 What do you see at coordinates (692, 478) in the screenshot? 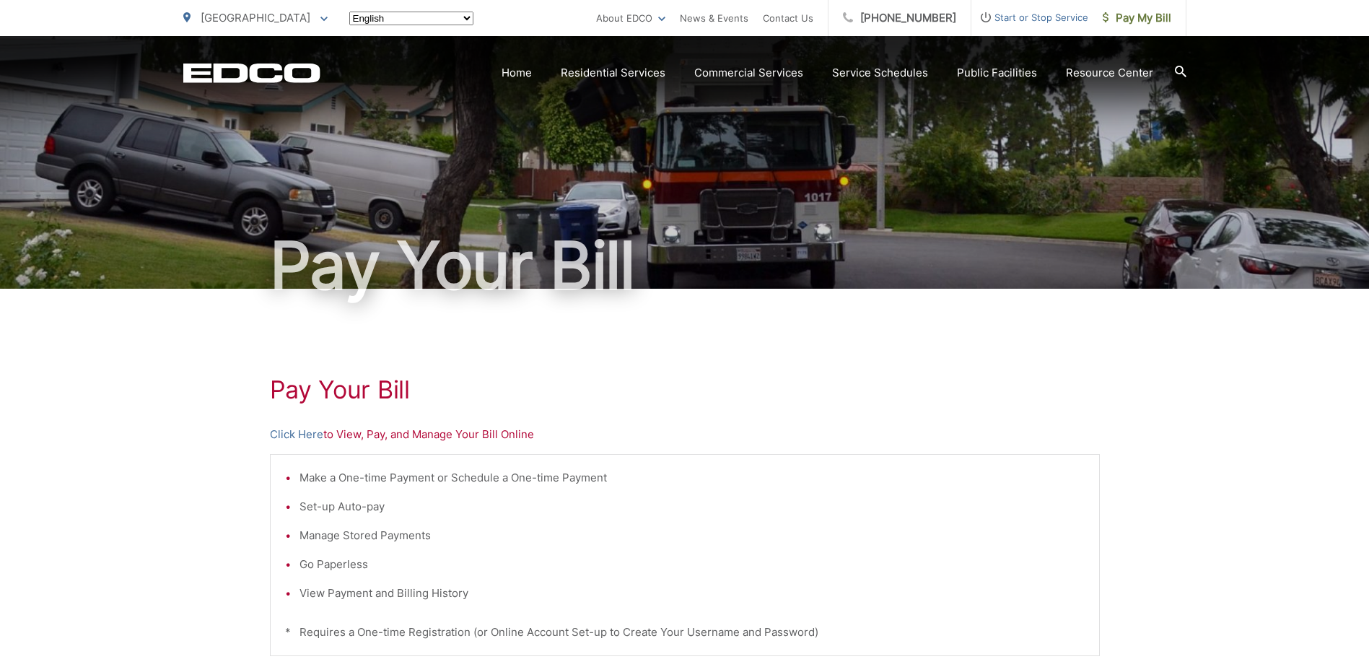
I see `li: Make a One-time Payment or Schedule a One-time Payment` at bounding box center [692, 478].